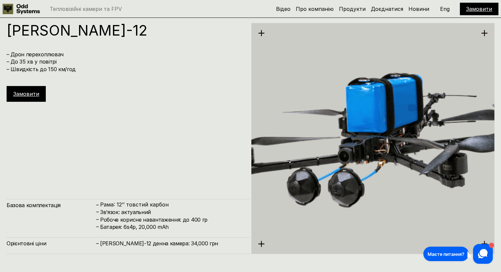 This screenshot has width=501, height=272. Describe the element at coordinates (86, 9) in the screenshot. I see `p: Тепловізійні камери та FPV` at that location.